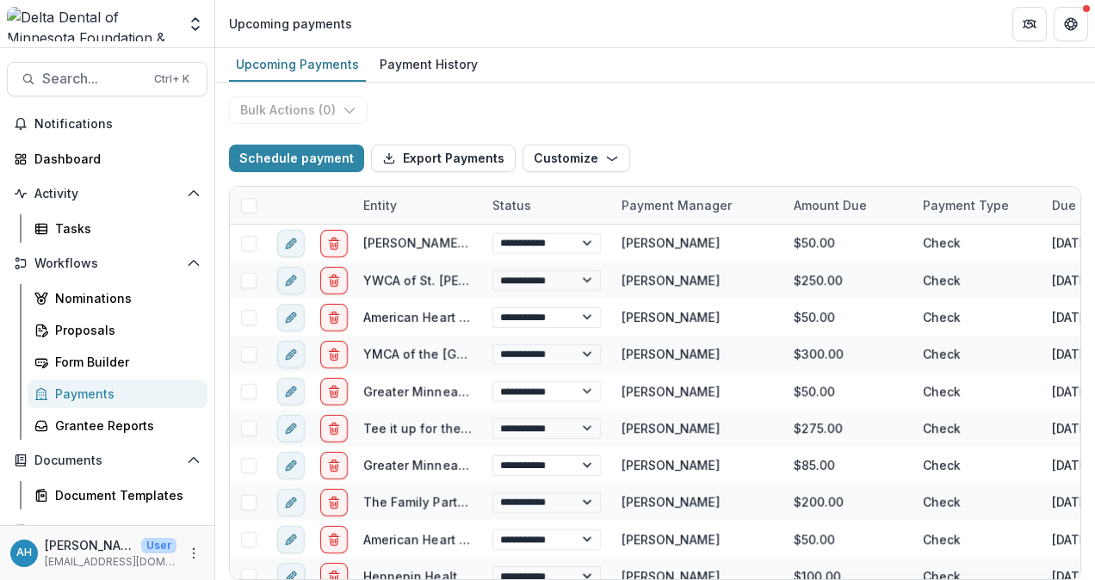 The width and height of the screenshot is (1095, 580). Describe the element at coordinates (117, 330) in the screenshot. I see `a: Proposals` at that location.